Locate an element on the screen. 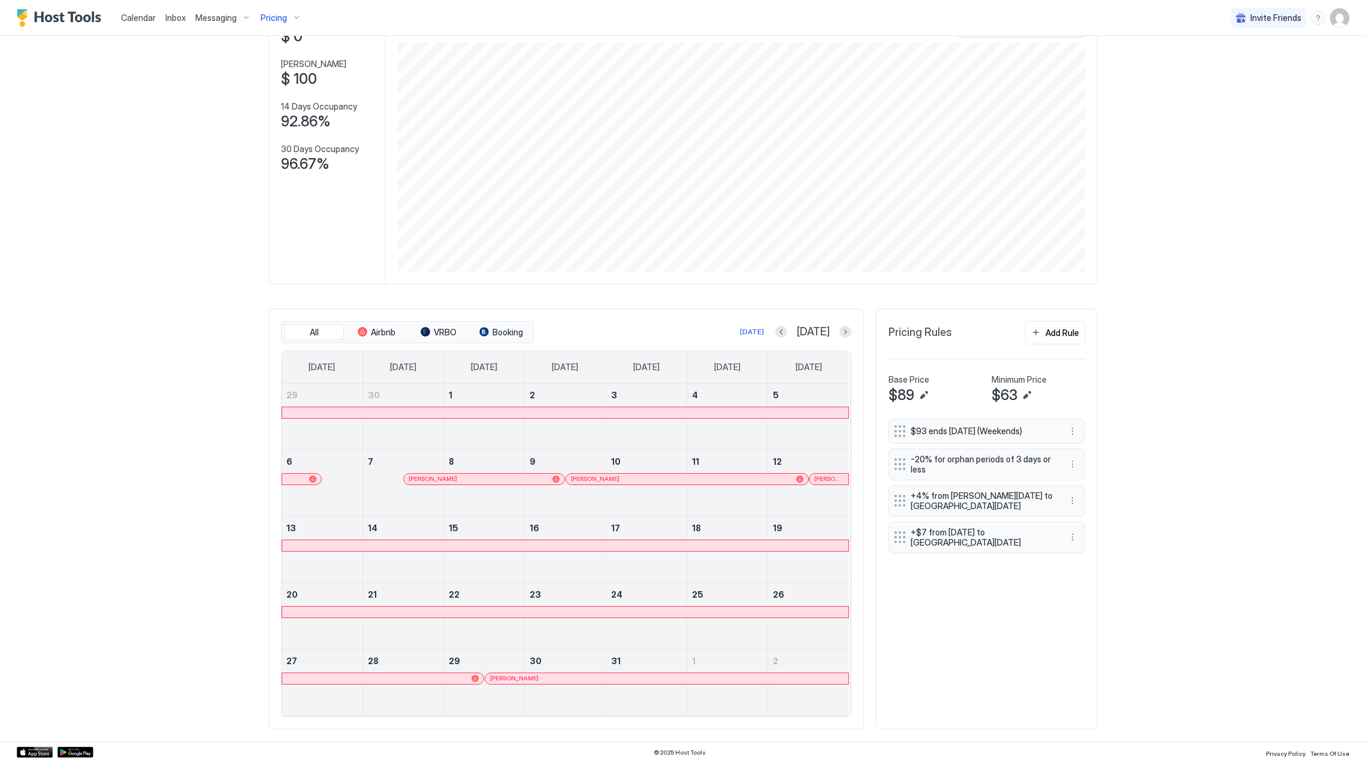 Image resolution: width=1366 pixels, height=763 pixels. a: July 21, 2025 is located at coordinates (403, 594).